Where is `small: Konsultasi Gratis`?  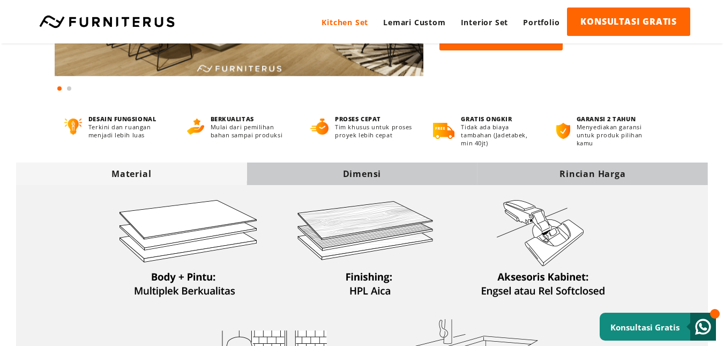
small: Konsultasi Gratis is located at coordinates (645, 327).